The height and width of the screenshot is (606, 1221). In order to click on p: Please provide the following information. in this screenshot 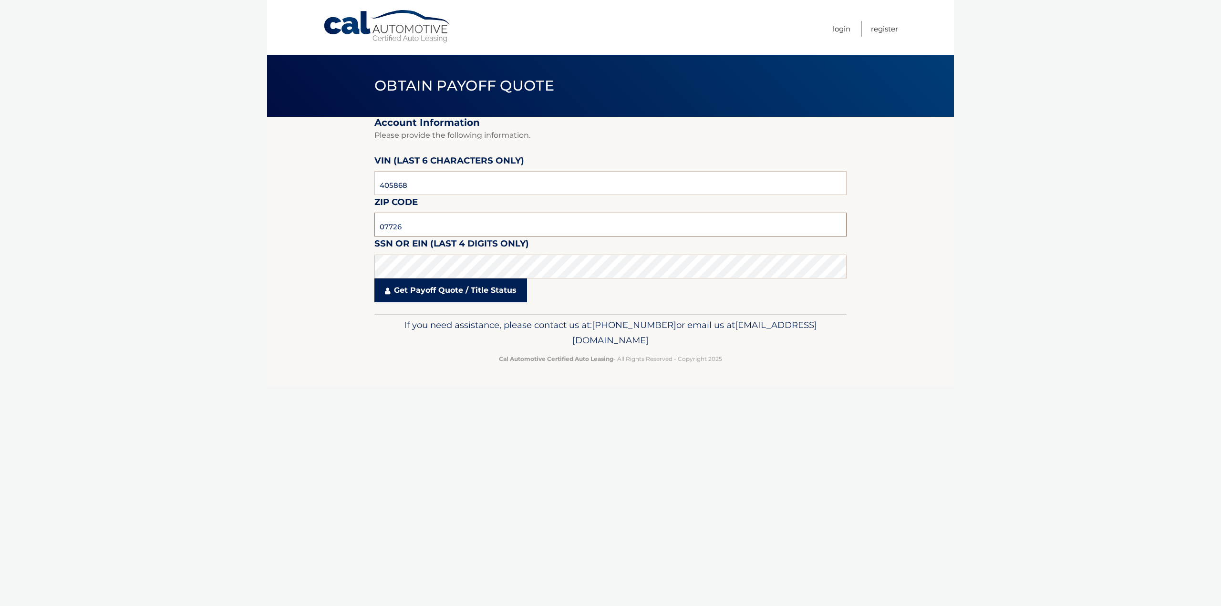, I will do `click(610, 135)`.